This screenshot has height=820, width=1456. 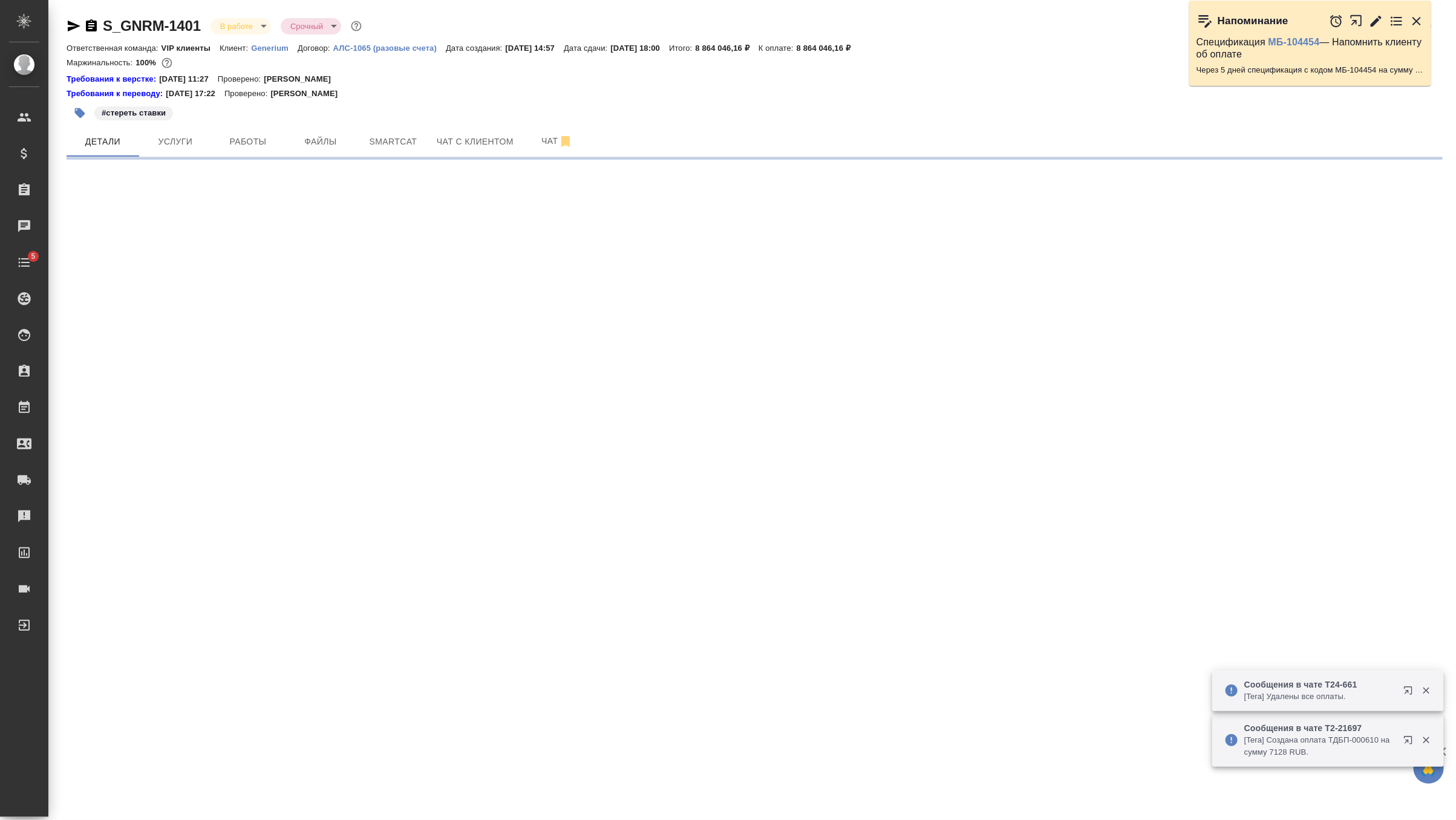 What do you see at coordinates (32, 256) in the screenshot?
I see `span: 5` at bounding box center [32, 256].